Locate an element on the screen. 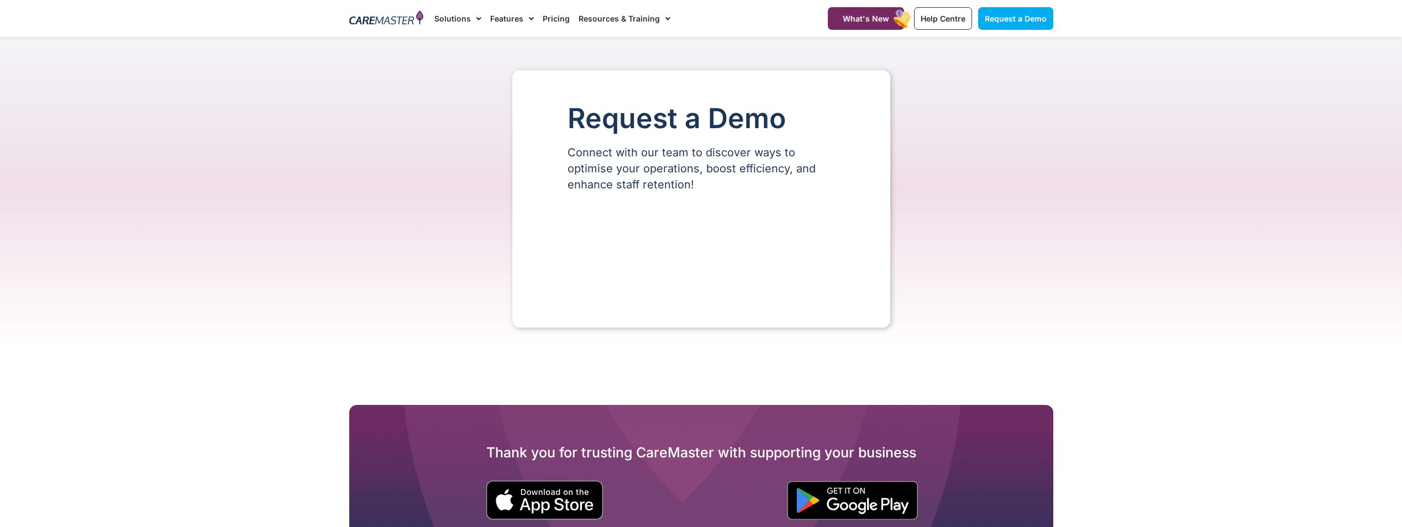 The height and width of the screenshot is (527, 1402). span: What's New is located at coordinates (866, 18).